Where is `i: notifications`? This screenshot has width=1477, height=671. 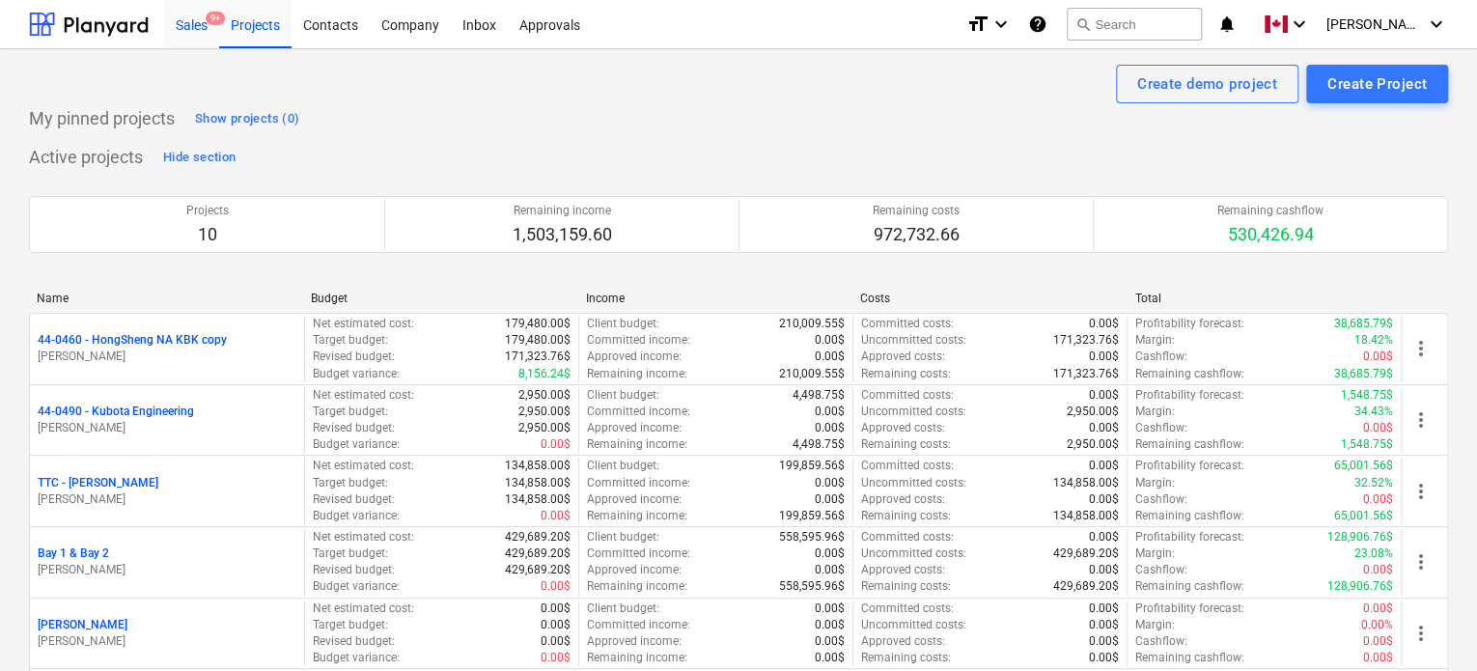
i: notifications is located at coordinates (1227, 24).